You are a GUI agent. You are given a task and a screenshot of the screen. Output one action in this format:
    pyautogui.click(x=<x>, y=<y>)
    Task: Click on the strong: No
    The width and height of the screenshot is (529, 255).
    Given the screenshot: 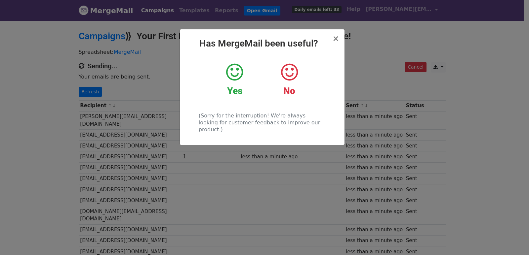 What is the action you would take?
    pyautogui.click(x=289, y=91)
    